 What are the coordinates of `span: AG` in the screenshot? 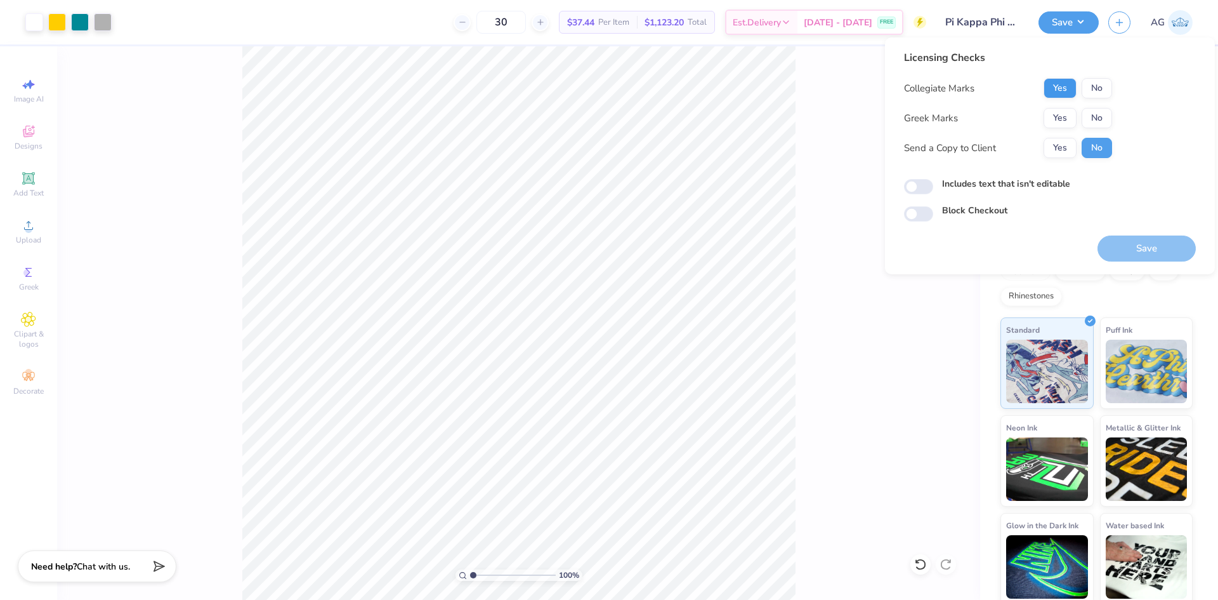 It's located at (1158, 22).